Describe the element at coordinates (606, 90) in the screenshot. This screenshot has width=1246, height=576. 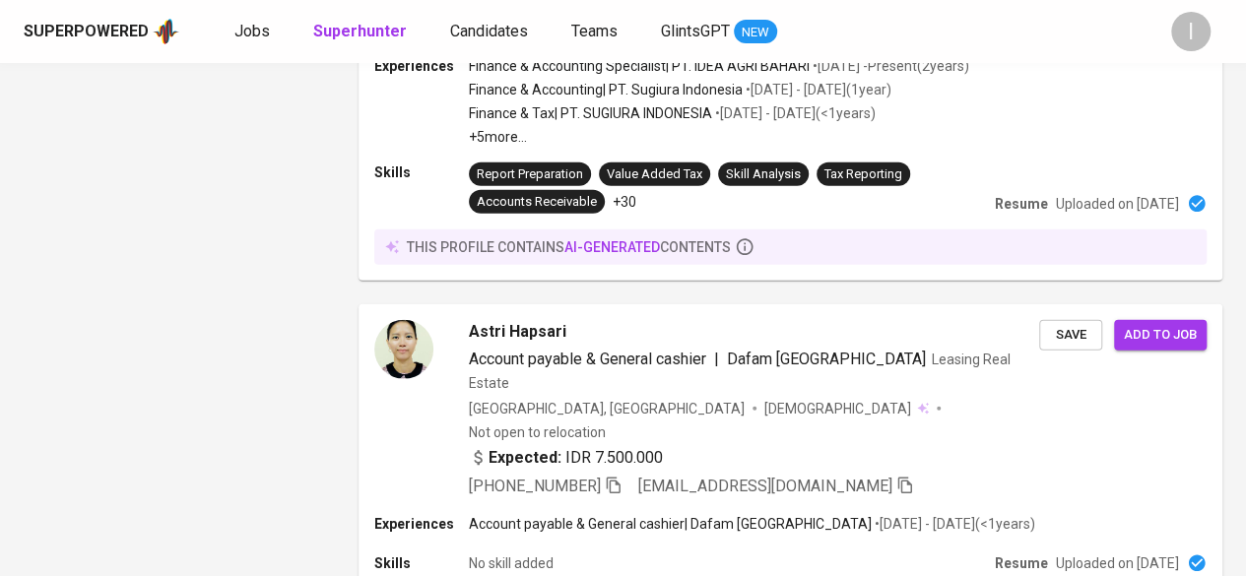
I see `p: Finance & Accounting | PT. Sugiura Indonesia` at that location.